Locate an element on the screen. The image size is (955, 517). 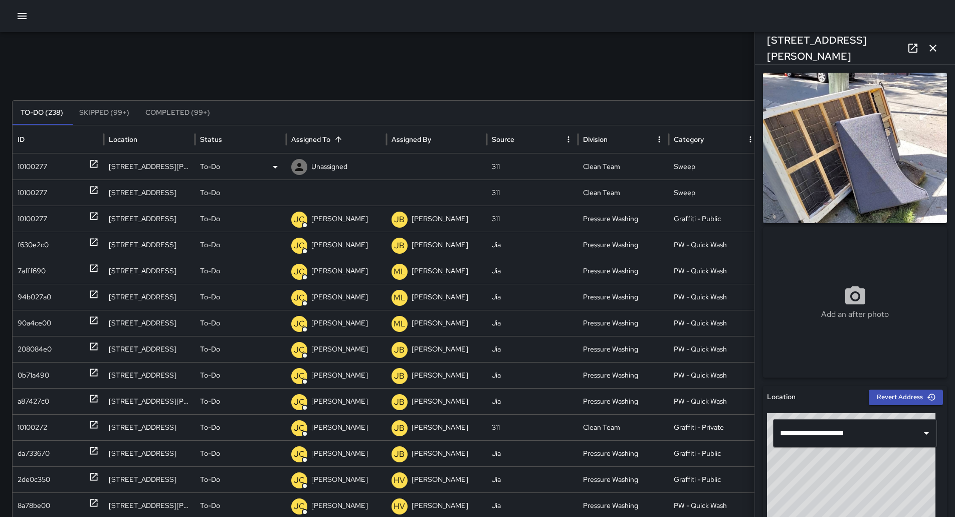
div: Source is located at coordinates (503, 139).